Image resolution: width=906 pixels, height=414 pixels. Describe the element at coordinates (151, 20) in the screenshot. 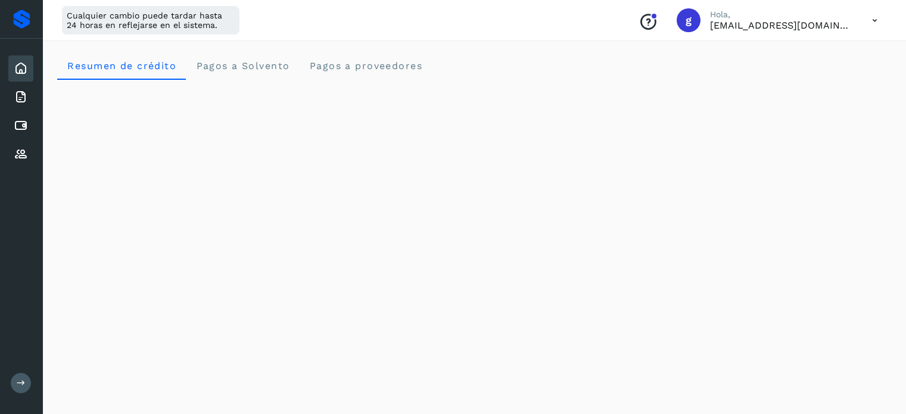

I see `div: Cualquier cambio puede tardar hasta 24 horas en reflejarse en el sistema.` at that location.